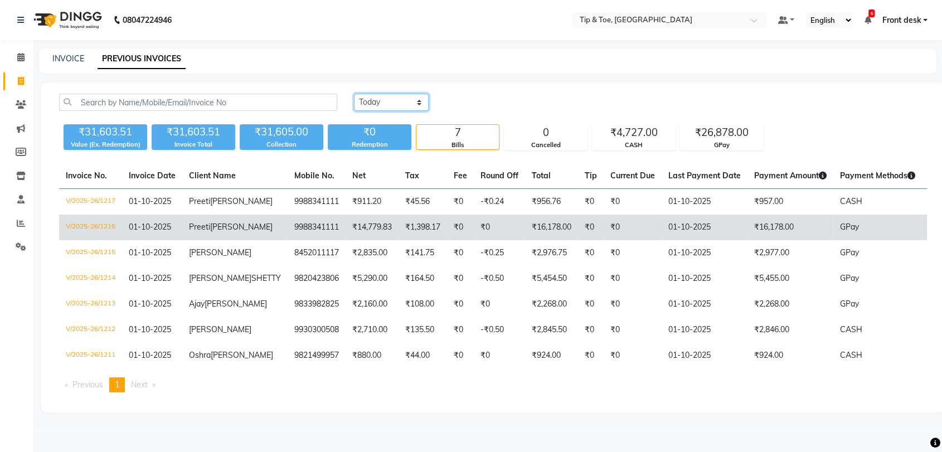 This screenshot has width=942, height=452. I want to click on span: Next, so click(139, 384).